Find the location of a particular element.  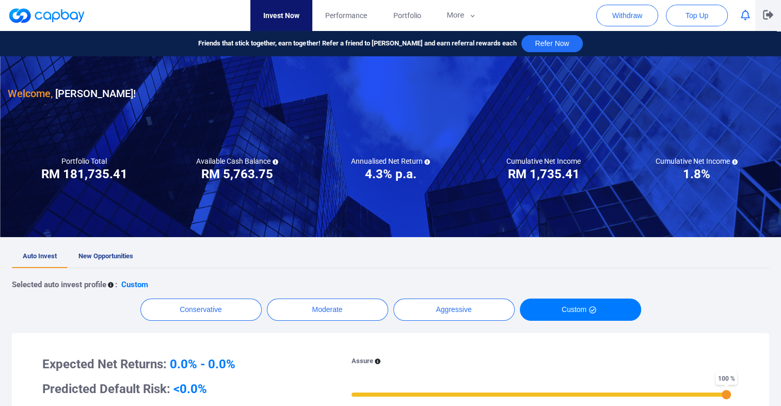

span: Portfolio is located at coordinates (407, 15).